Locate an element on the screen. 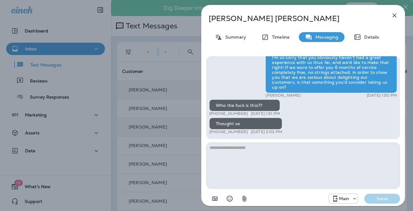  div: Who the fuck is this?? is located at coordinates (244, 105).